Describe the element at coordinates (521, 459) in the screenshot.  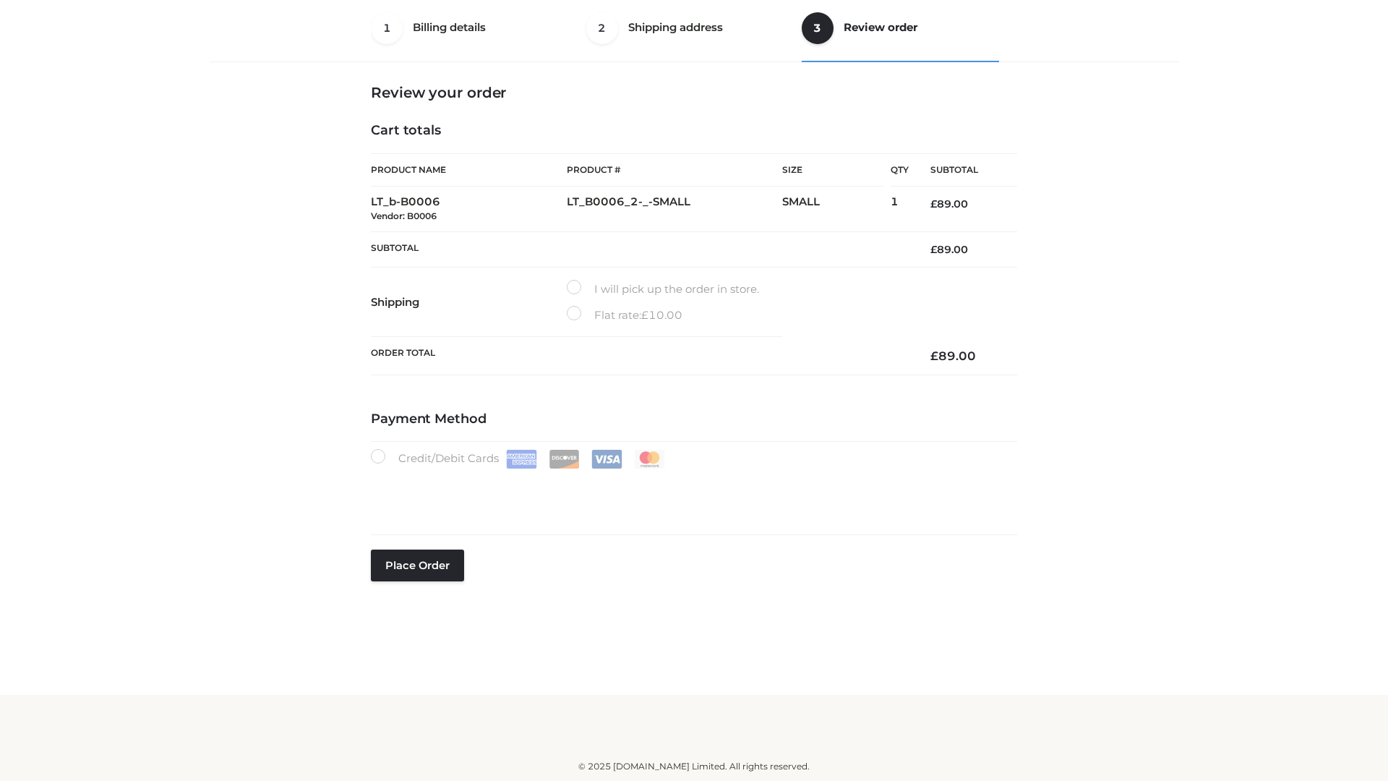
I see `img: Amex` at that location.